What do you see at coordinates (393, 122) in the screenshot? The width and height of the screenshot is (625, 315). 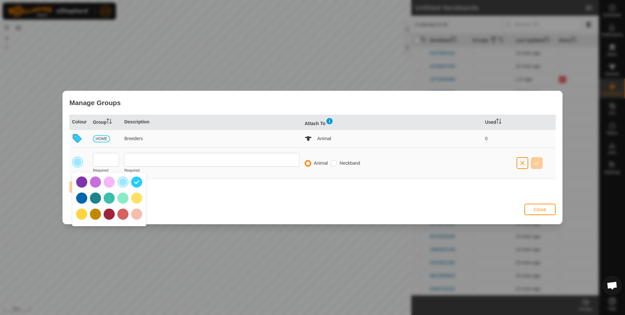 I see `th: Attach To` at bounding box center [393, 122].